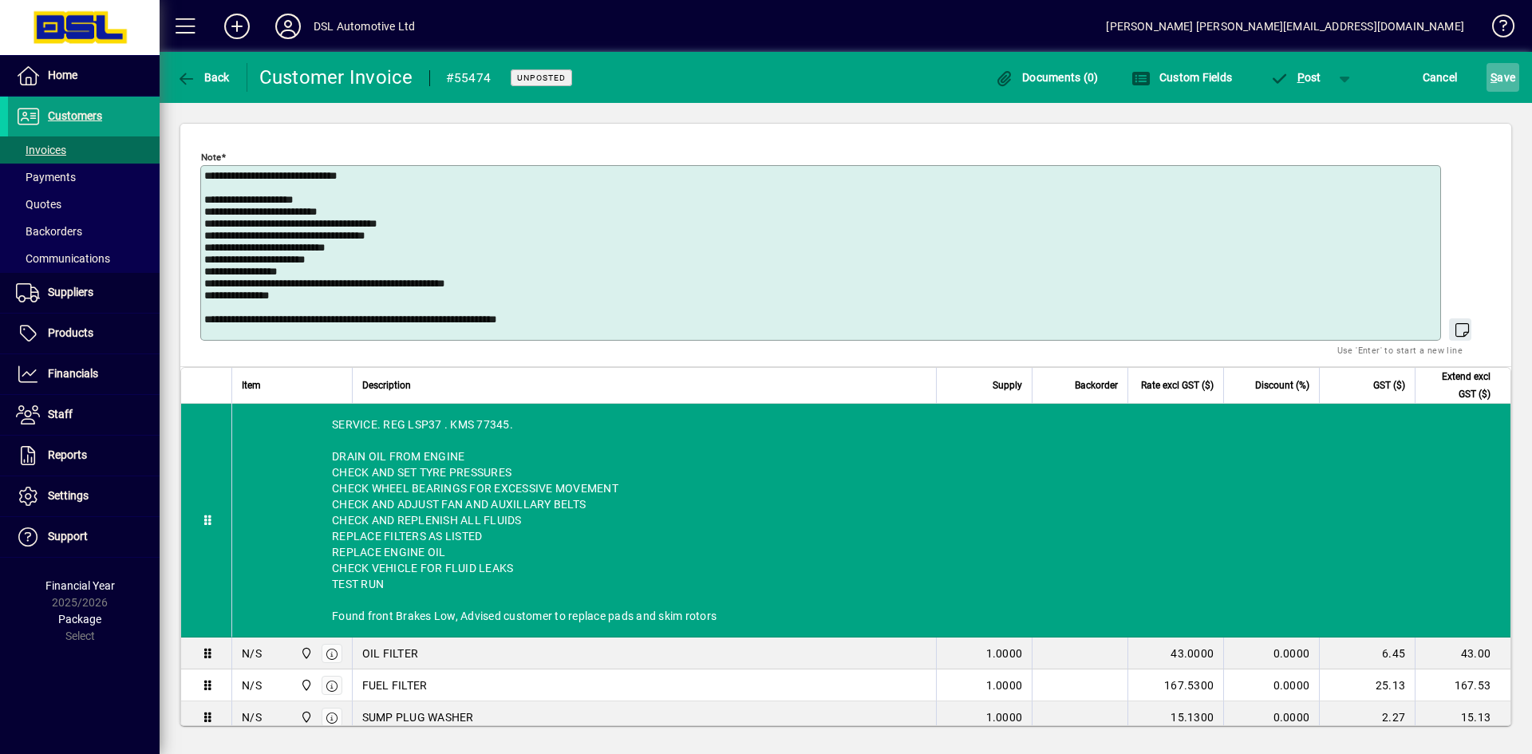 This screenshot has height=754, width=1532. Describe the element at coordinates (84, 374) in the screenshot. I see `a: Financials` at that location.